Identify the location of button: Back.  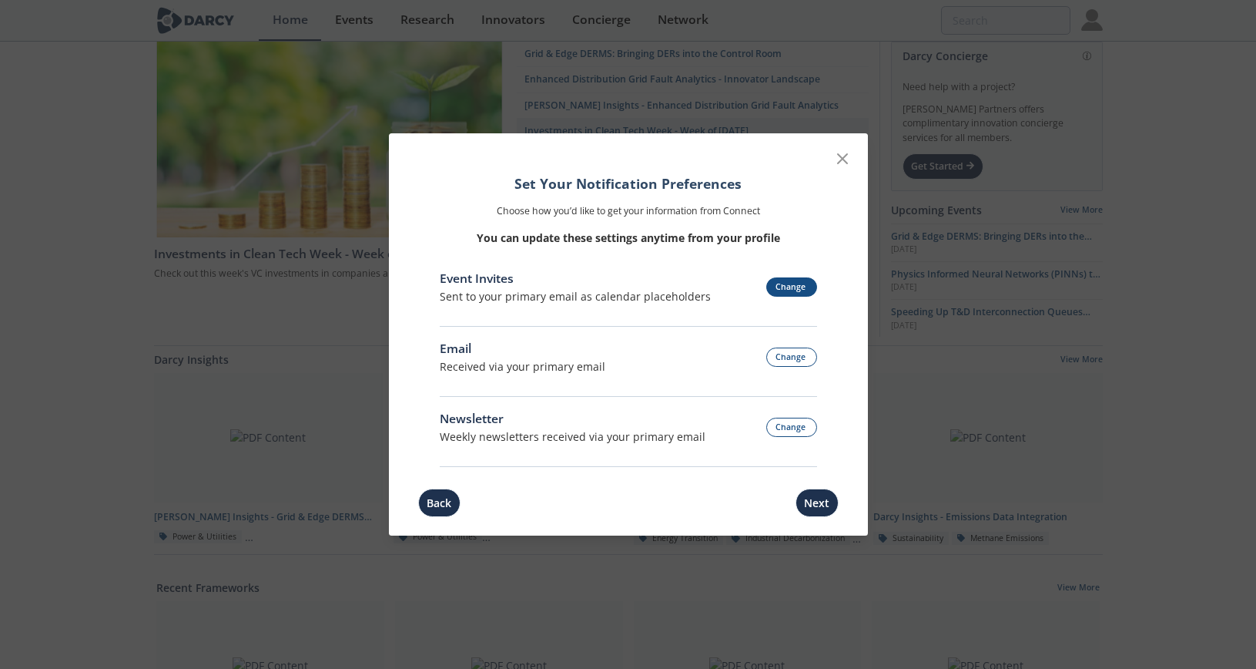
(439, 502).